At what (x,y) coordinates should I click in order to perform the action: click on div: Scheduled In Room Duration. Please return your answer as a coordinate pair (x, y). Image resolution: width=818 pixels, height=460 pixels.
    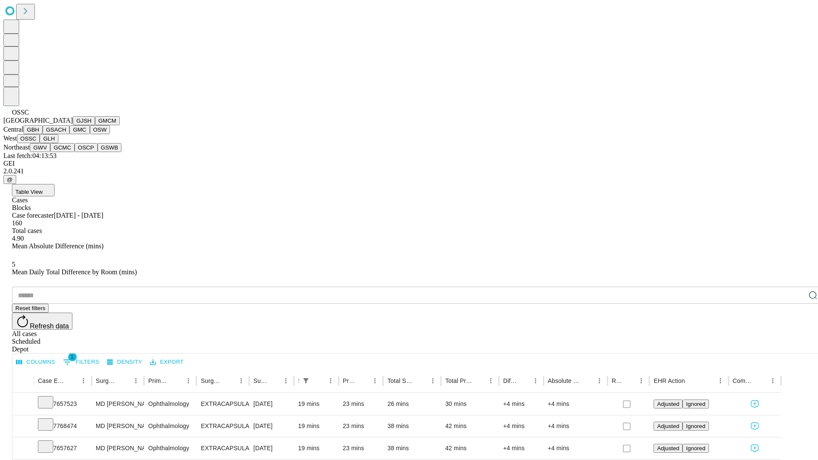
    Looking at the image, I should click on (299, 381).